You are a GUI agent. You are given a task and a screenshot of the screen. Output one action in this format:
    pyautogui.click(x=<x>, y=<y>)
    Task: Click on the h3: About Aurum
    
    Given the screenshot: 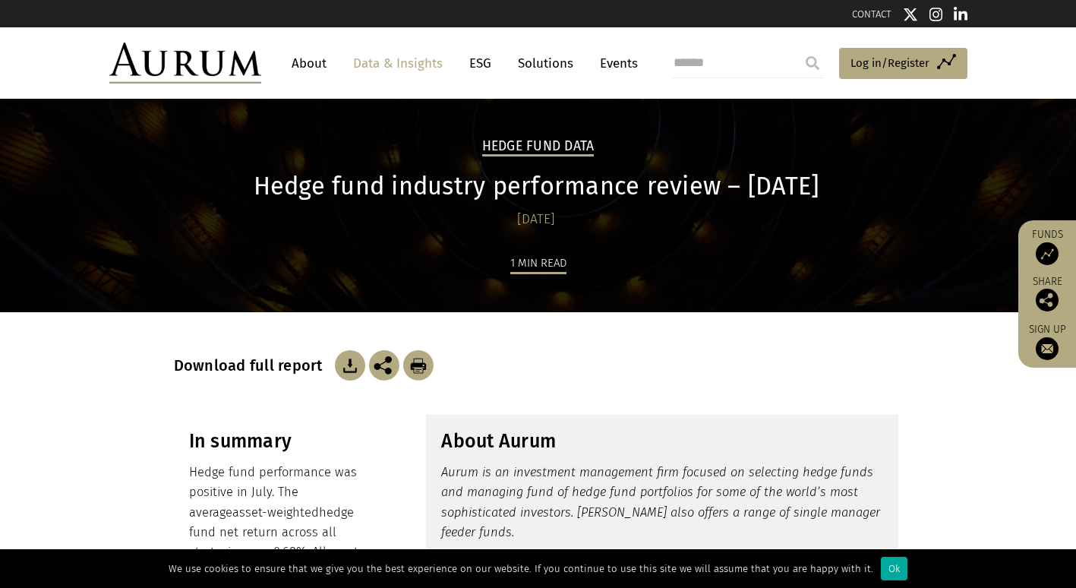 What is the action you would take?
    pyautogui.click(x=662, y=441)
    